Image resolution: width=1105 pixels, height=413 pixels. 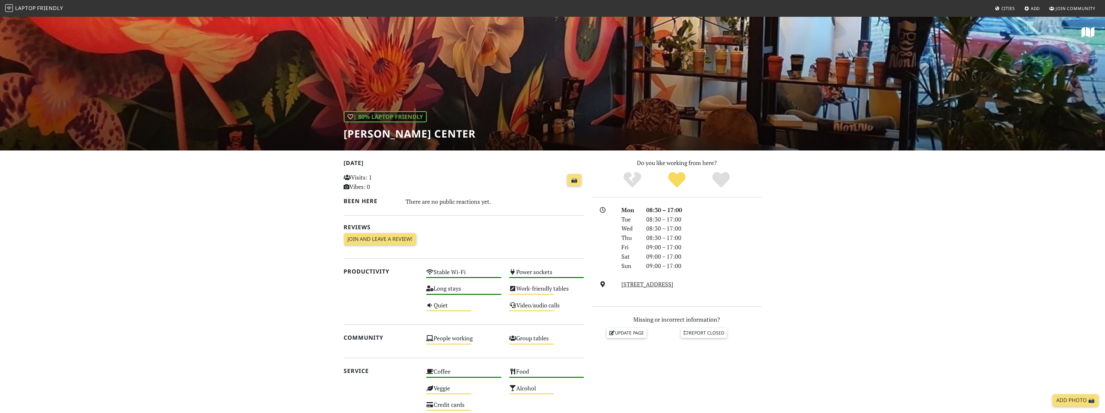 What do you see at coordinates (34, 8) in the screenshot?
I see `a: LaptopFriendly LaptopFriendly` at bounding box center [34, 8].